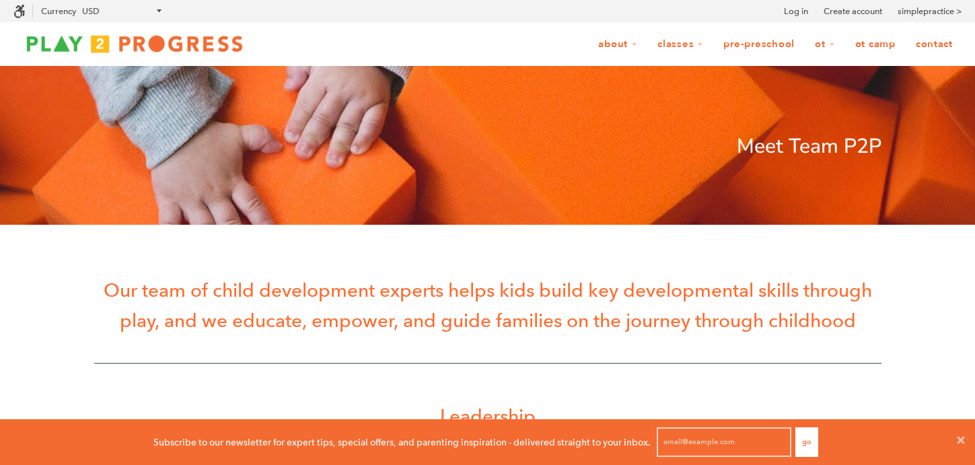  Describe the element at coordinates (135, 44) in the screenshot. I see `img: Play2Progress logo` at that location.